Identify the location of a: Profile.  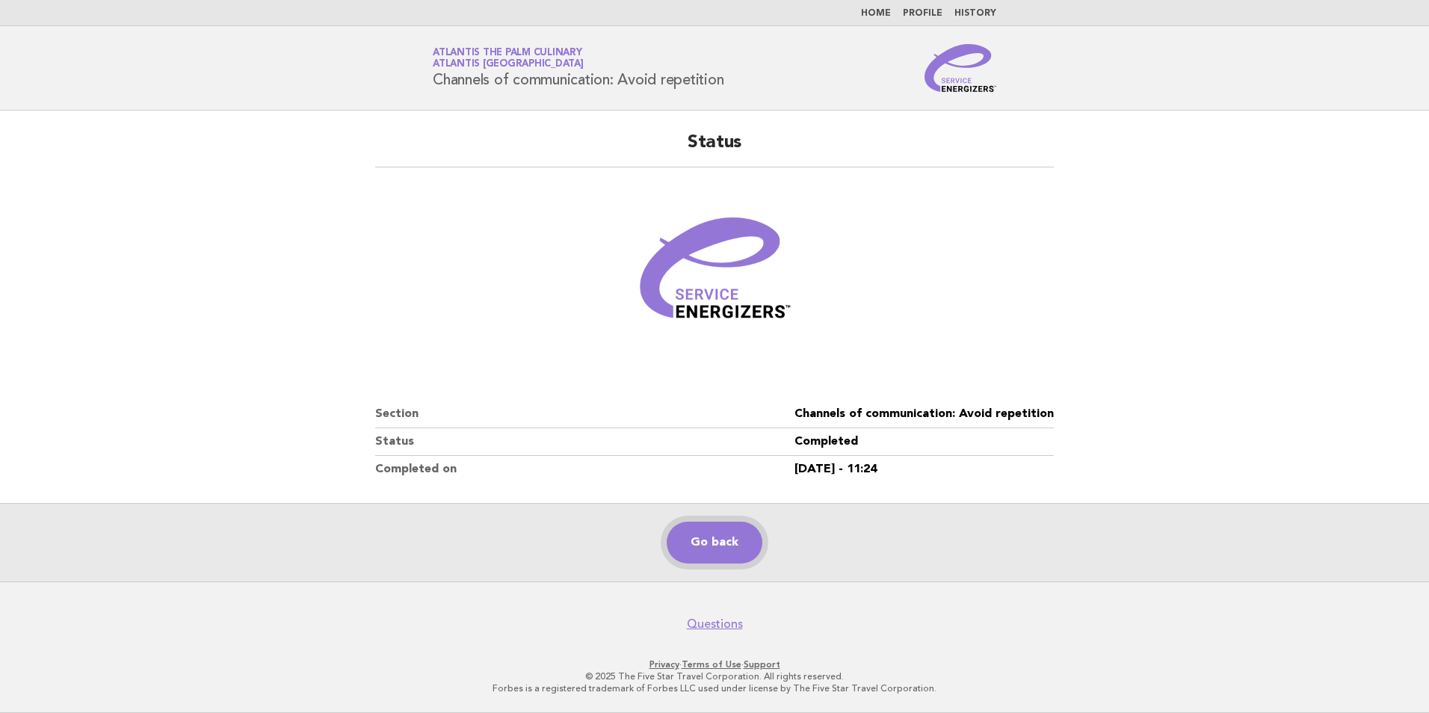
(923, 13).